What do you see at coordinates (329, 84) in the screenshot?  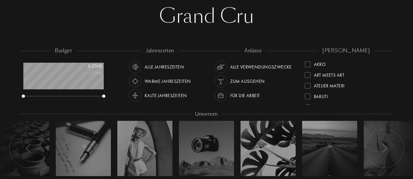 I see `div: Atelier Materi` at bounding box center [329, 84].